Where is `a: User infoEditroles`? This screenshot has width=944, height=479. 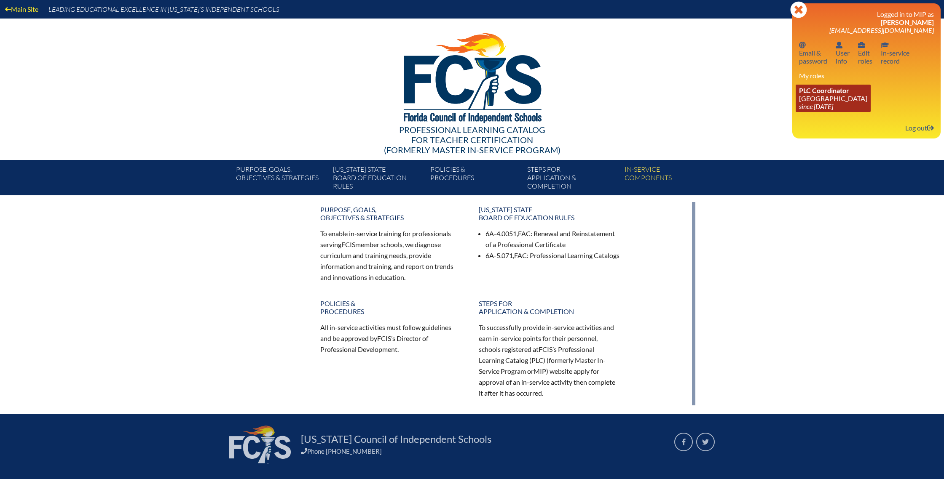
a: User infoEditroles is located at coordinates (865, 53).